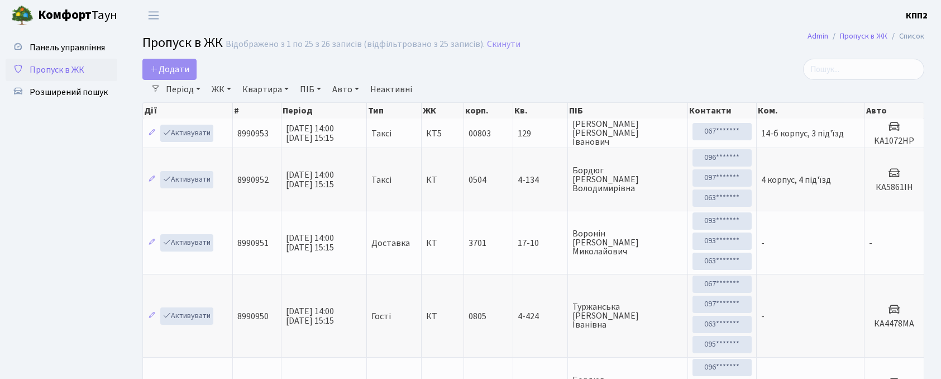 This screenshot has width=941, height=379. Describe the element at coordinates (253, 133) in the screenshot. I see `span: 8990953` at that location.